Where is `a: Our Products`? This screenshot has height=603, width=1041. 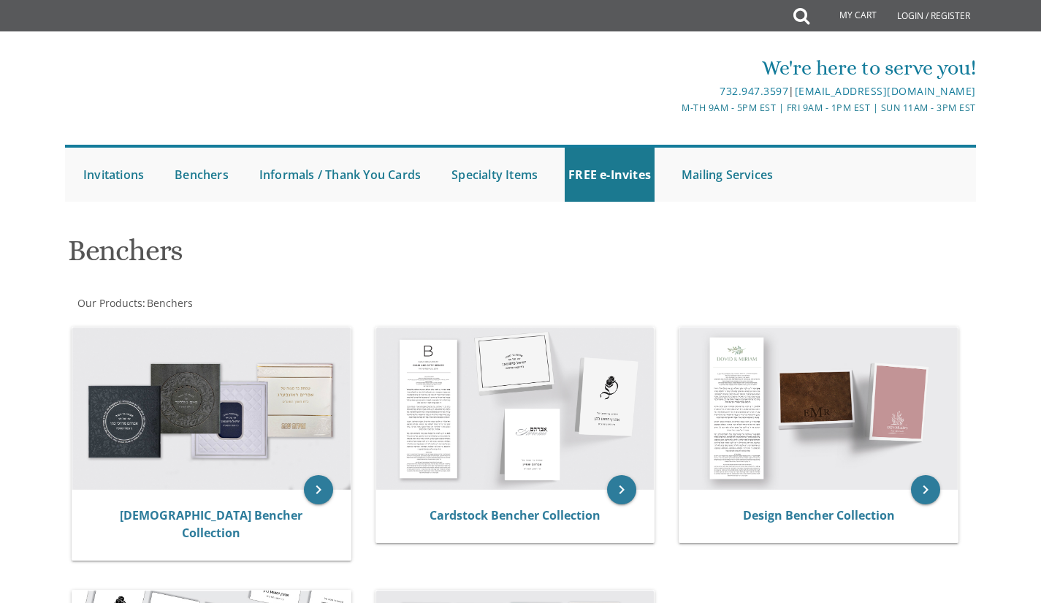 a: Our Products is located at coordinates (109, 303).